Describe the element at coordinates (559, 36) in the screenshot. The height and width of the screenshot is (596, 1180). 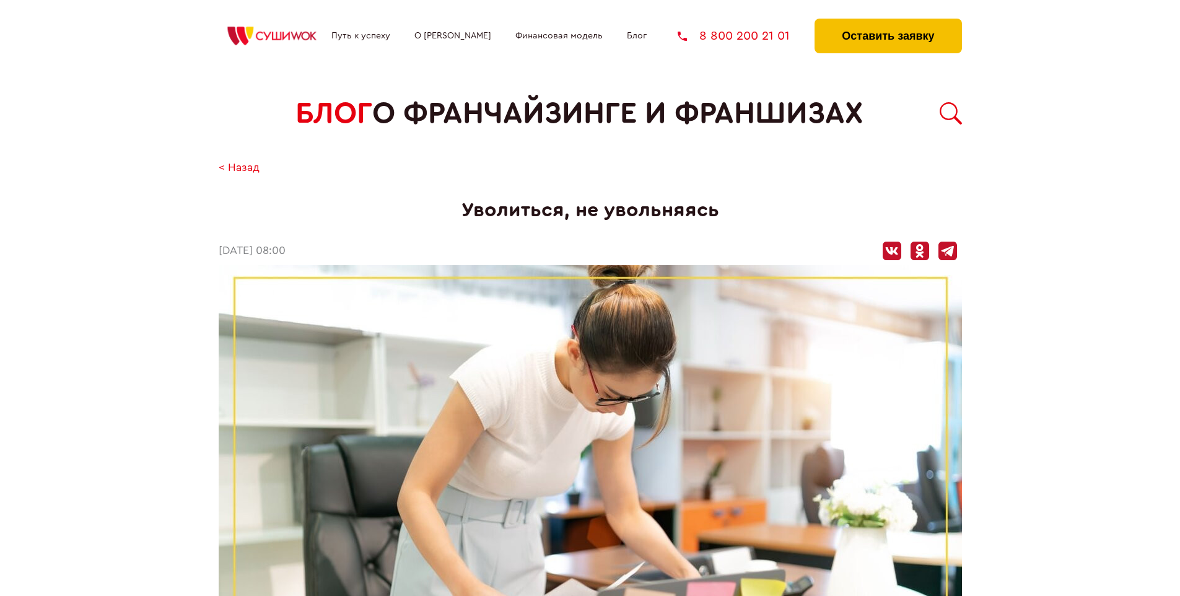
I see `a: Финансовая модель` at that location.